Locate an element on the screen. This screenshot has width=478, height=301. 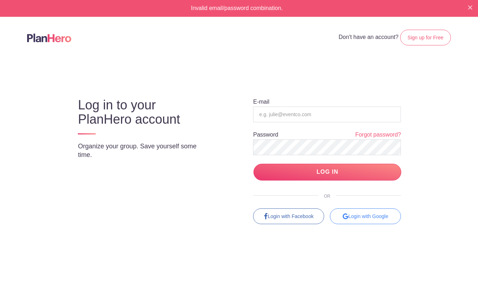
button: Close is located at coordinates (471, 7).